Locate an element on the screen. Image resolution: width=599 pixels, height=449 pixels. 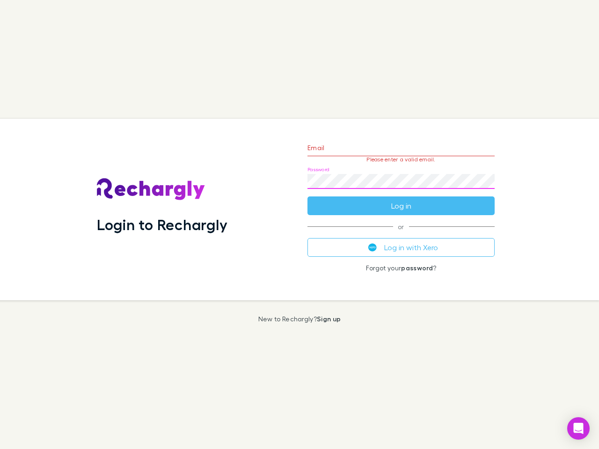
span: or is located at coordinates (401, 226).